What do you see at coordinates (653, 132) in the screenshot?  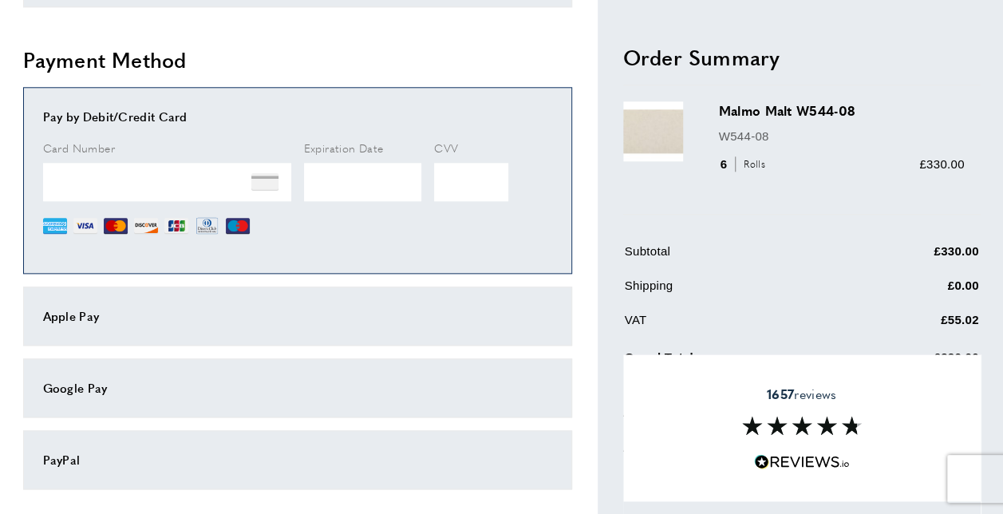 I see `img: Malmo Malt W544-08` at bounding box center [653, 132].